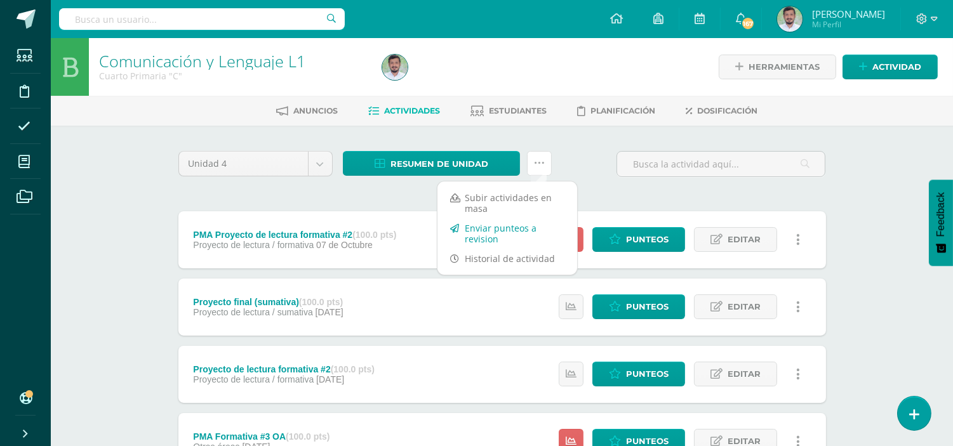 Image resolution: width=953 pixels, height=446 pixels. Describe the element at coordinates (307, 111) in the screenshot. I see `a: Anuncios` at that location.